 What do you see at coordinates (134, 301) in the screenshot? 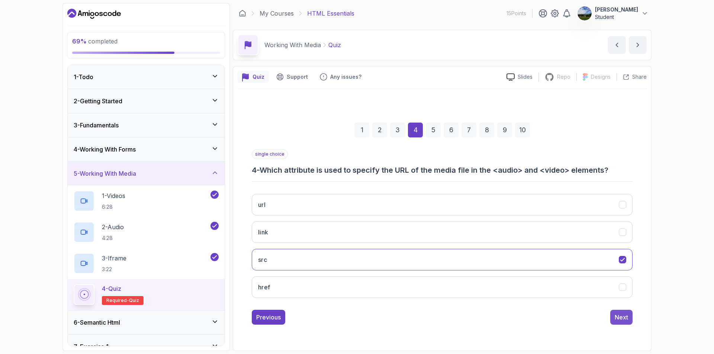
I see `span: quiz` at bounding box center [134, 301].